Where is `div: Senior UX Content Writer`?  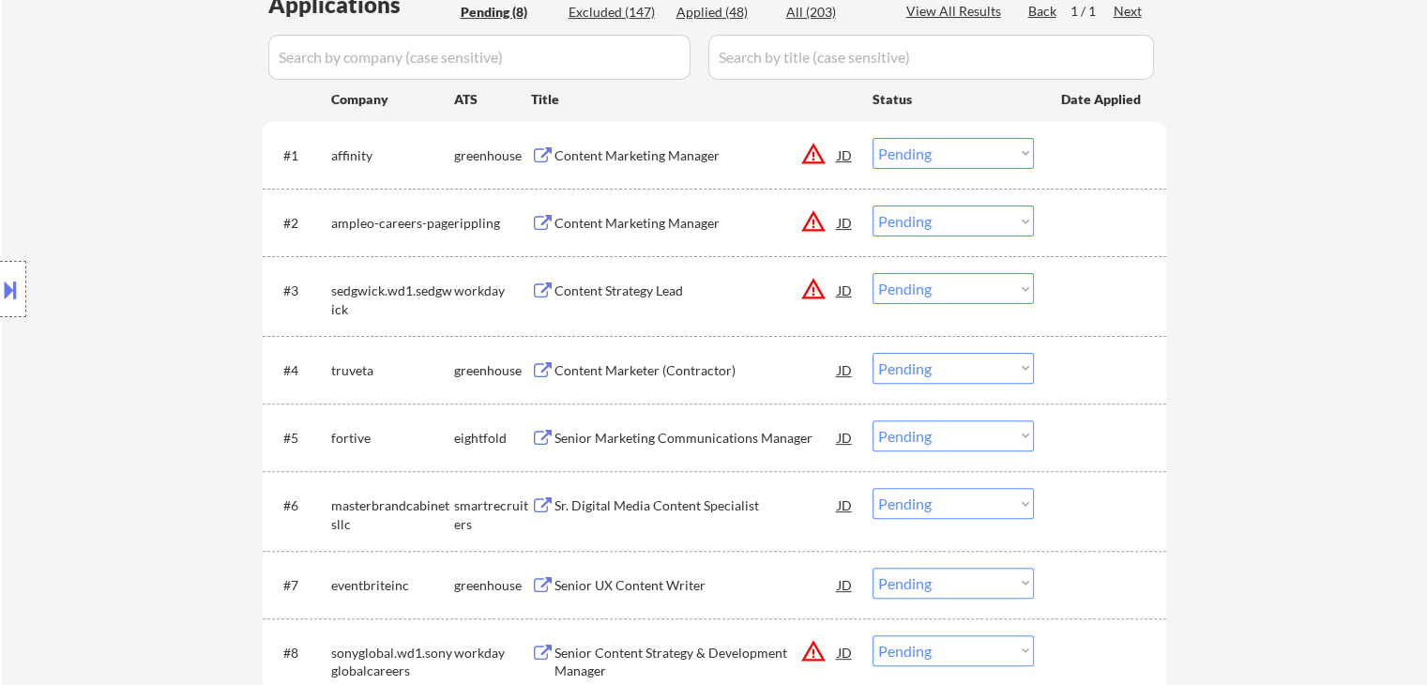 div: Senior UX Content Writer is located at coordinates (696, 586).